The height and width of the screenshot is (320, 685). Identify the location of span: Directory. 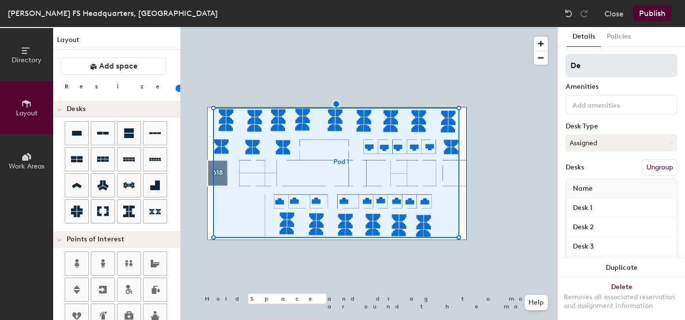
(27, 60).